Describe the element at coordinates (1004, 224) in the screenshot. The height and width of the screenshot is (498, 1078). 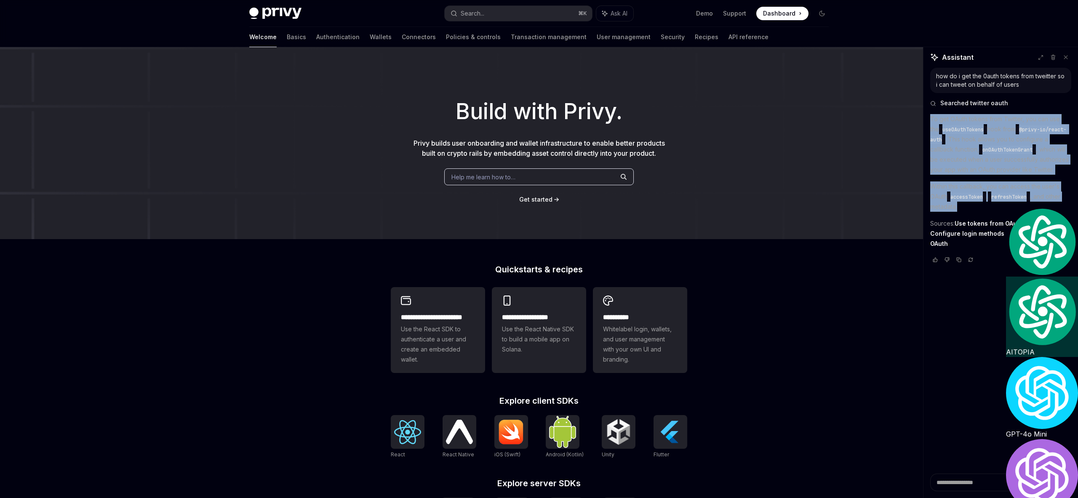
I see `a: Use tokens from OAuth providers` at that location.